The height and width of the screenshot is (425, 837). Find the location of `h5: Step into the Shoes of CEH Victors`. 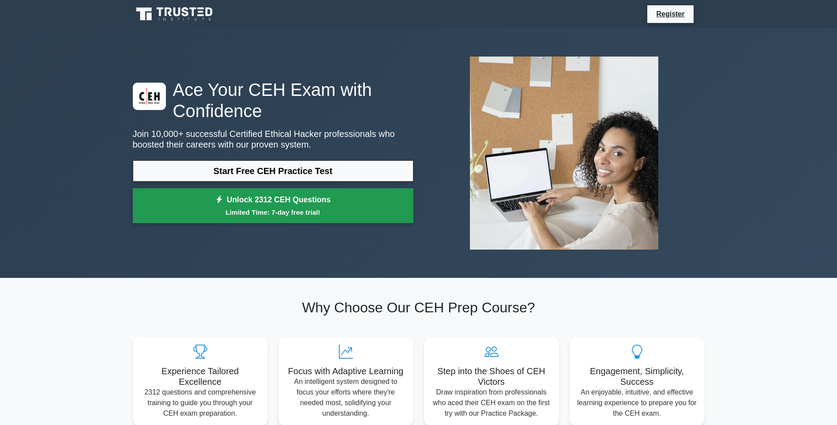

h5: Step into the Shoes of CEH Victors is located at coordinates (492, 376).